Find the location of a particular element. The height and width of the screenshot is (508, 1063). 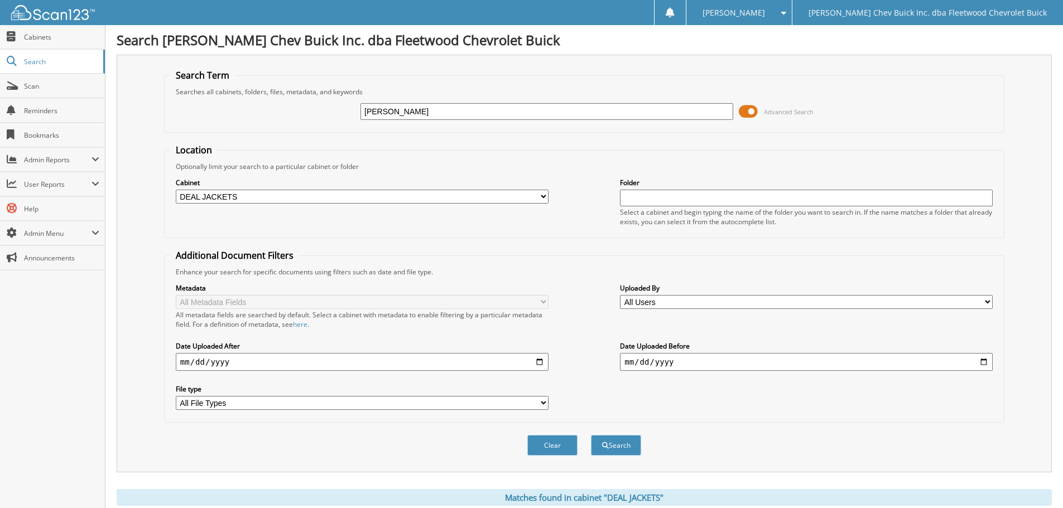

span: Announcements is located at coordinates (61, 258).